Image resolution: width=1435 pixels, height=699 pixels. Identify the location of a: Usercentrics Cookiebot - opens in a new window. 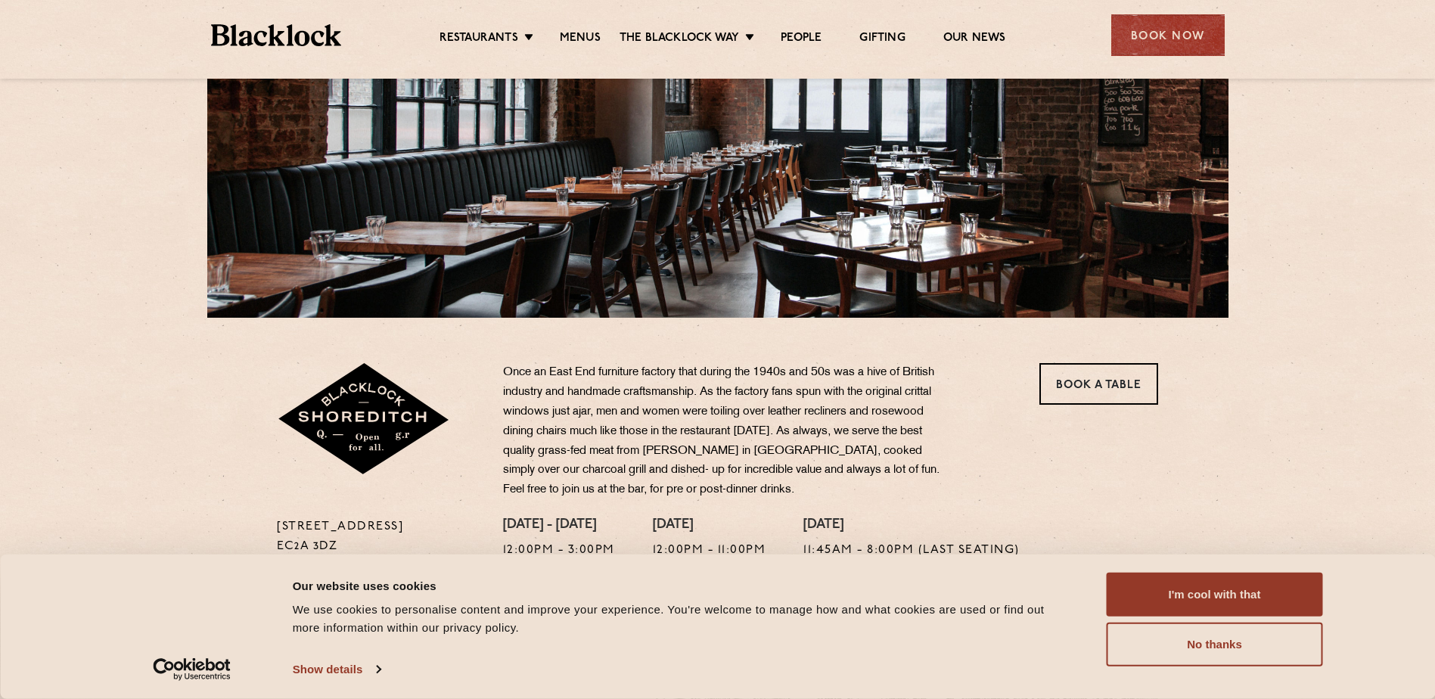
(191, 670).